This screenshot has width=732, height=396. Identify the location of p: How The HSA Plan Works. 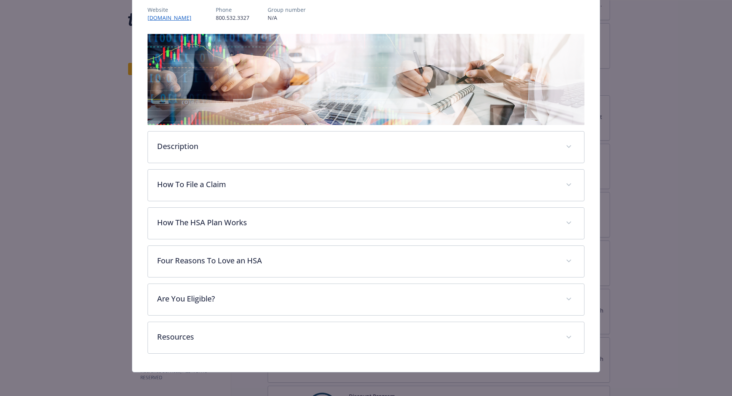
(357, 223).